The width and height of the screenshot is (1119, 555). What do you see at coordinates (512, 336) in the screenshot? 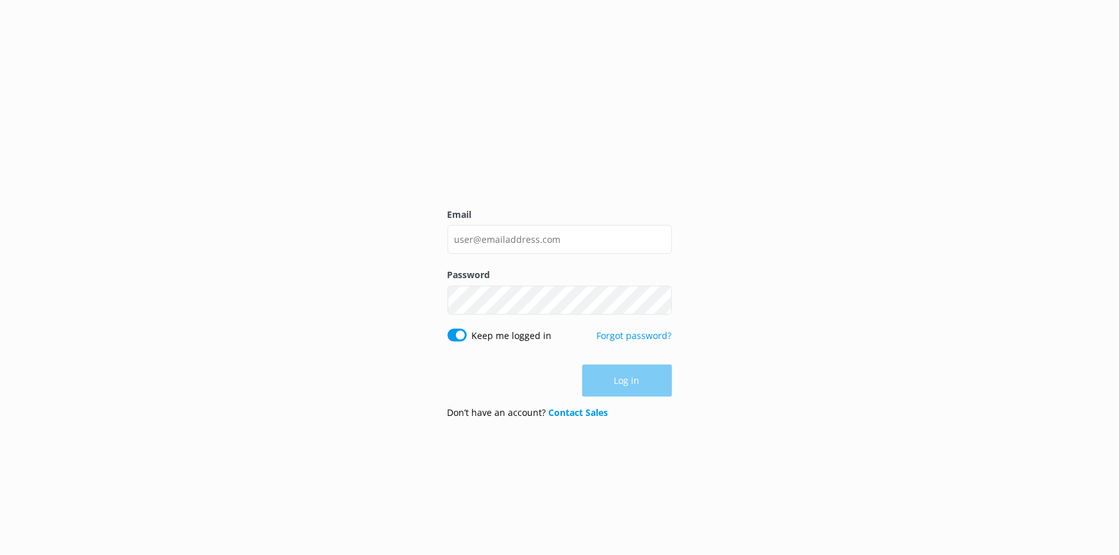
I see `label: Keep me logged in` at bounding box center [512, 336].